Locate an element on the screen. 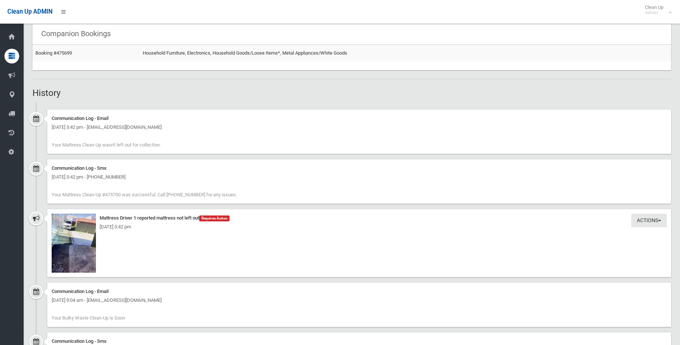 The height and width of the screenshot is (345, 680). span: Your Mattress Clean-Up wasn't left out for collection. is located at coordinates (106, 145).